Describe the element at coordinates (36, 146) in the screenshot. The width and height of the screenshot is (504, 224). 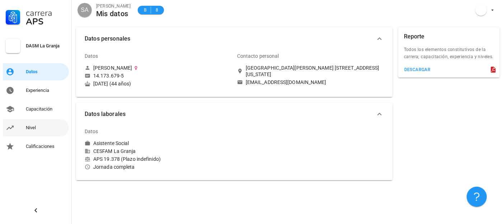
I see `a: Calificaciones` at that location.